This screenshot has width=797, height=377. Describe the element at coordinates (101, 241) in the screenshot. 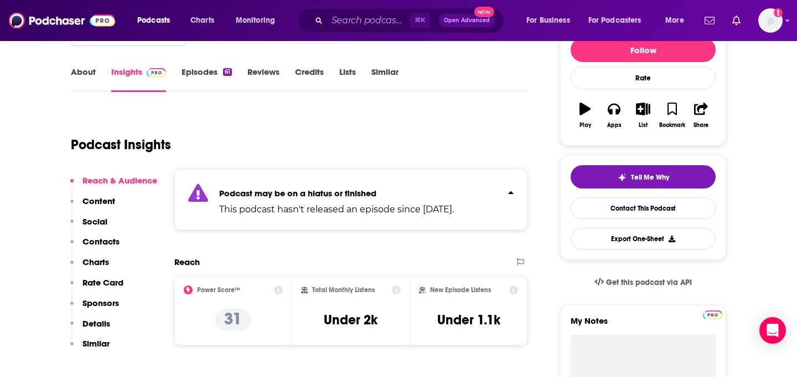

I see `p: Contacts` at that location.